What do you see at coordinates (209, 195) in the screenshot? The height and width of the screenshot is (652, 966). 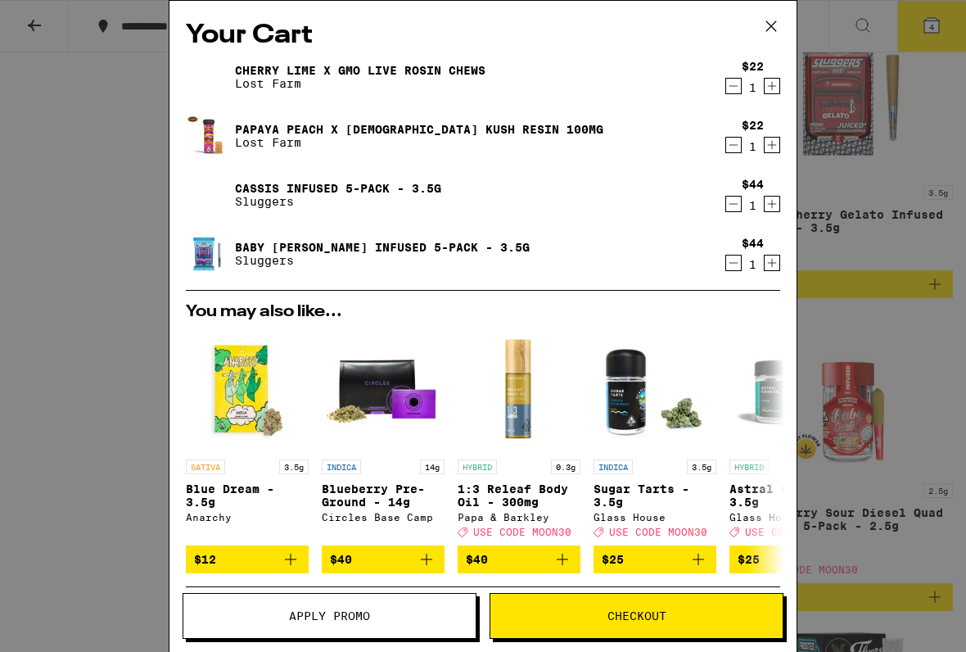 I see `img: Cassis Infused 5-pack - 3.5g` at bounding box center [209, 195].